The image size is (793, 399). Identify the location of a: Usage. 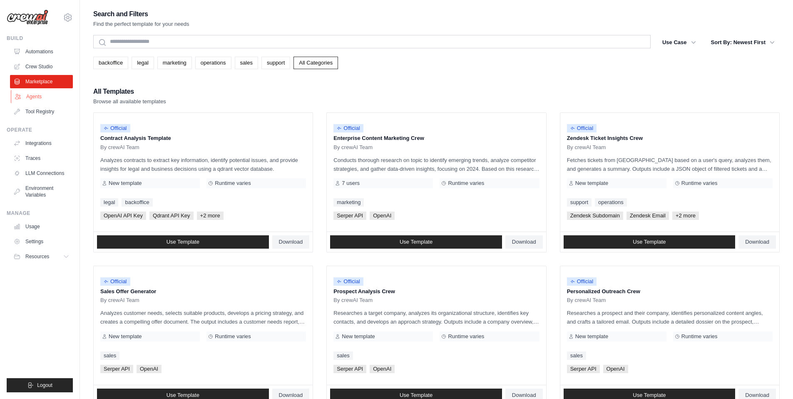
(41, 227).